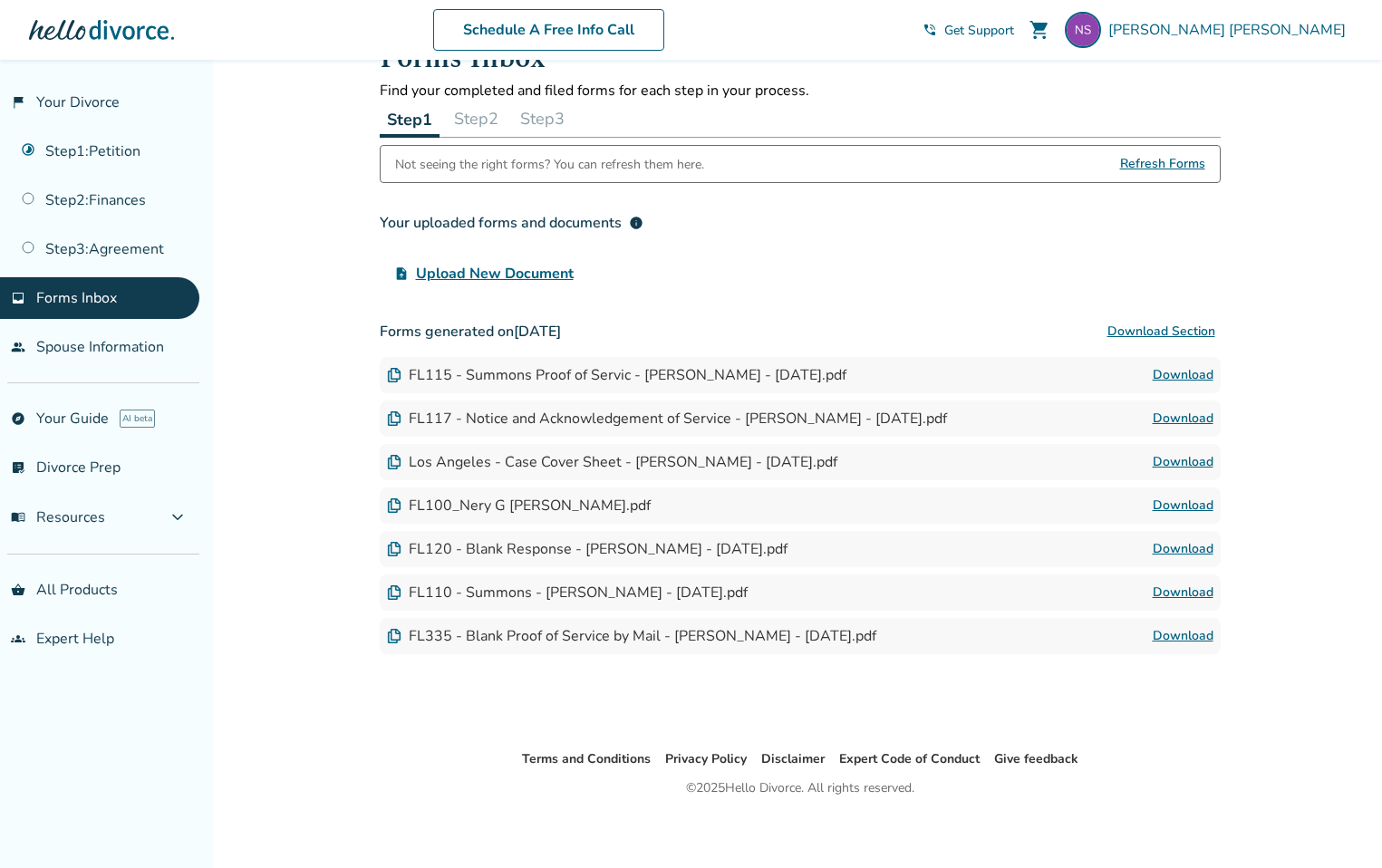  Describe the element at coordinates (909, 759) in the screenshot. I see `a: Expert Code of Conduct` at that location.